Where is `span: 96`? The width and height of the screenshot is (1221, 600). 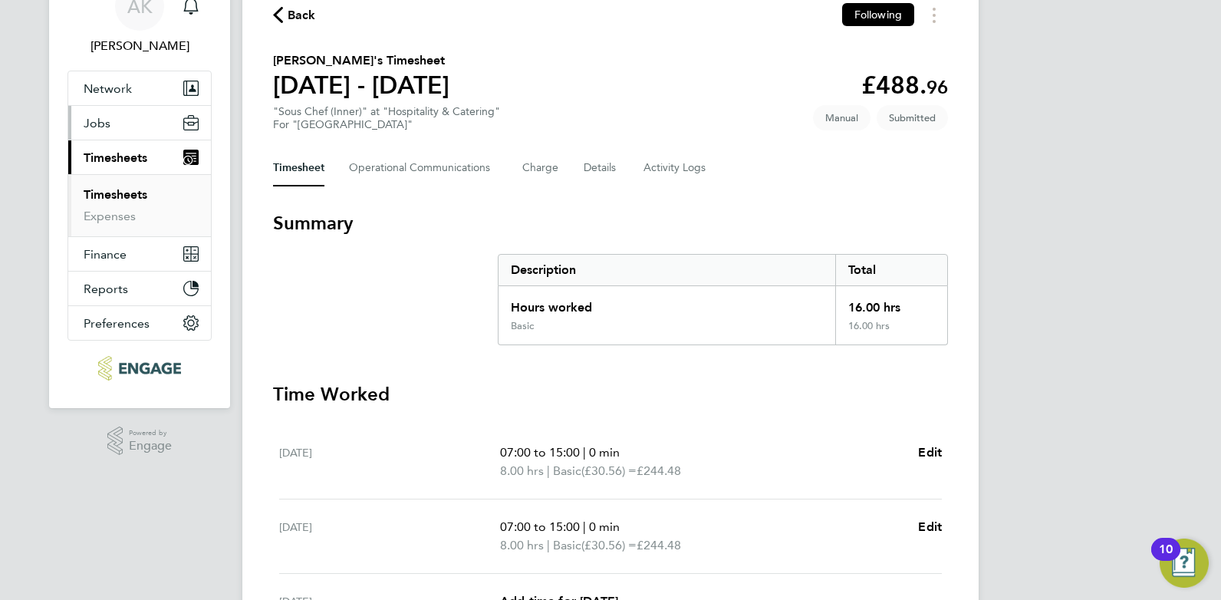 span: 96 is located at coordinates (937, 87).